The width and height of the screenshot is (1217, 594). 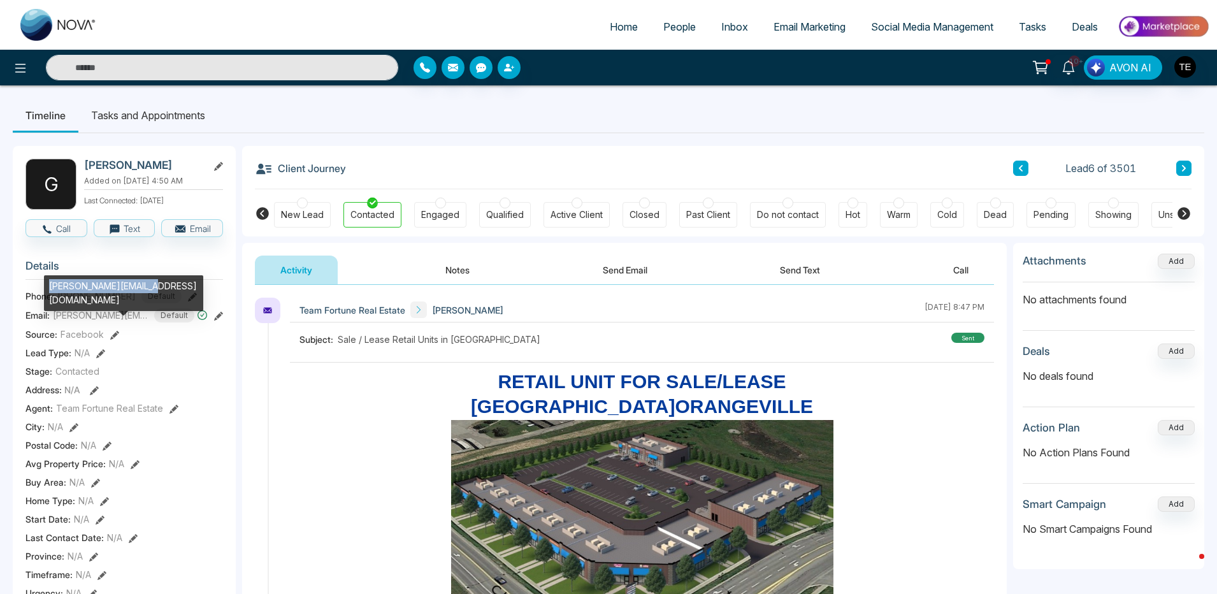 I want to click on img: Market-place.gif, so click(x=1163, y=26).